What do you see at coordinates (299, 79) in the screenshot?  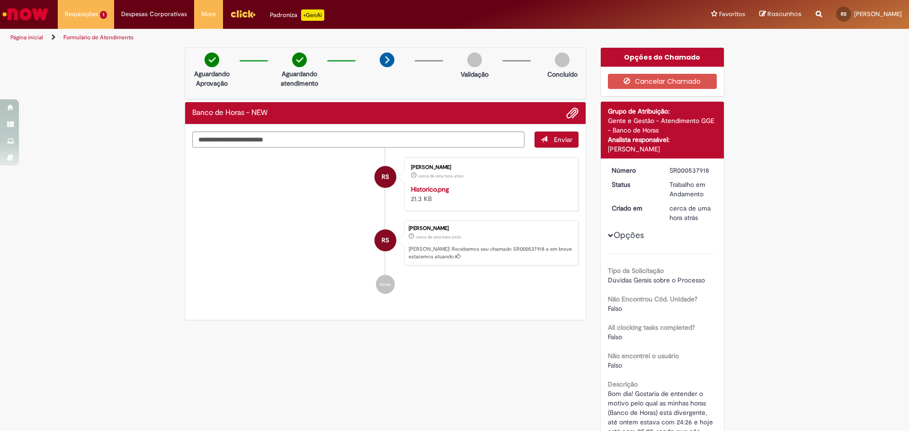 I see `p: Aguardando atendimento` at bounding box center [299, 79].